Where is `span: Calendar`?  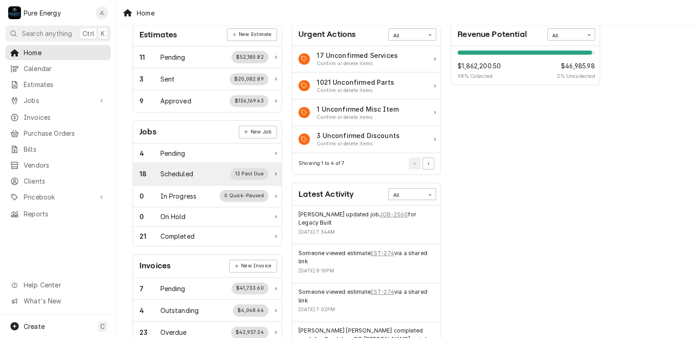
span: Calendar is located at coordinates (65, 68).